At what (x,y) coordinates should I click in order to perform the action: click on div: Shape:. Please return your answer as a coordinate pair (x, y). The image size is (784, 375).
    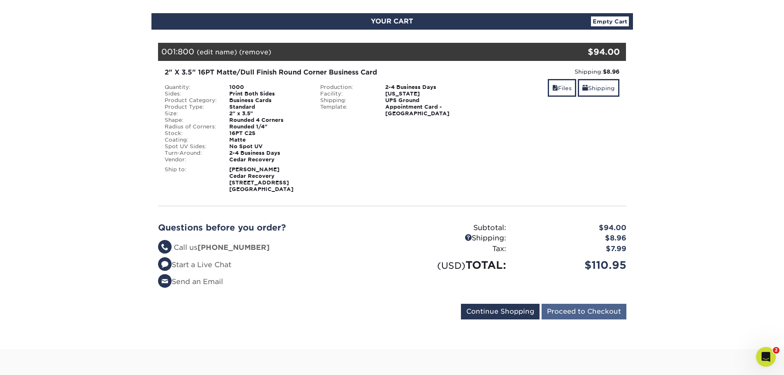
    Looking at the image, I should click on (191, 120).